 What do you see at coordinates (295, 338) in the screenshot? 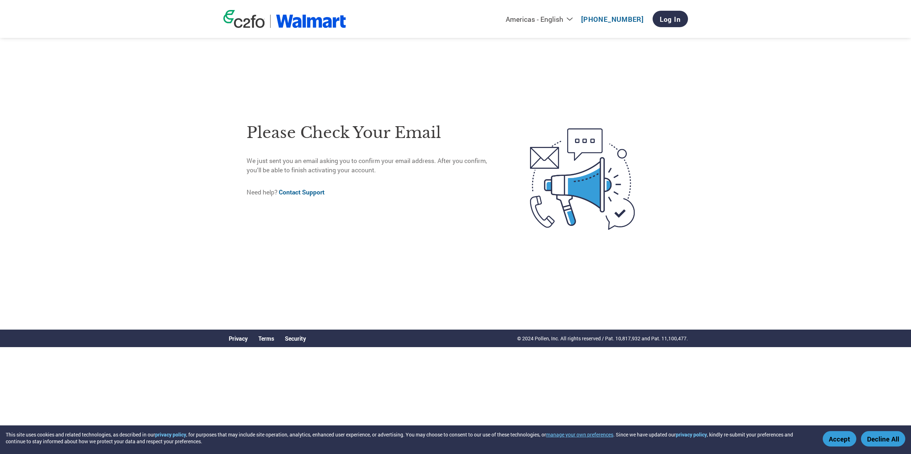
I see `a: Security` at bounding box center [295, 338].